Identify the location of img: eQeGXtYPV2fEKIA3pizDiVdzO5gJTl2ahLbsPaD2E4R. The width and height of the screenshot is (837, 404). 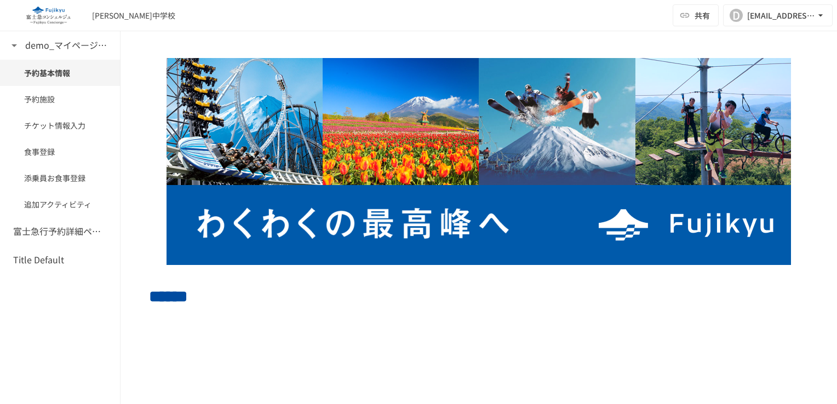
(48, 15).